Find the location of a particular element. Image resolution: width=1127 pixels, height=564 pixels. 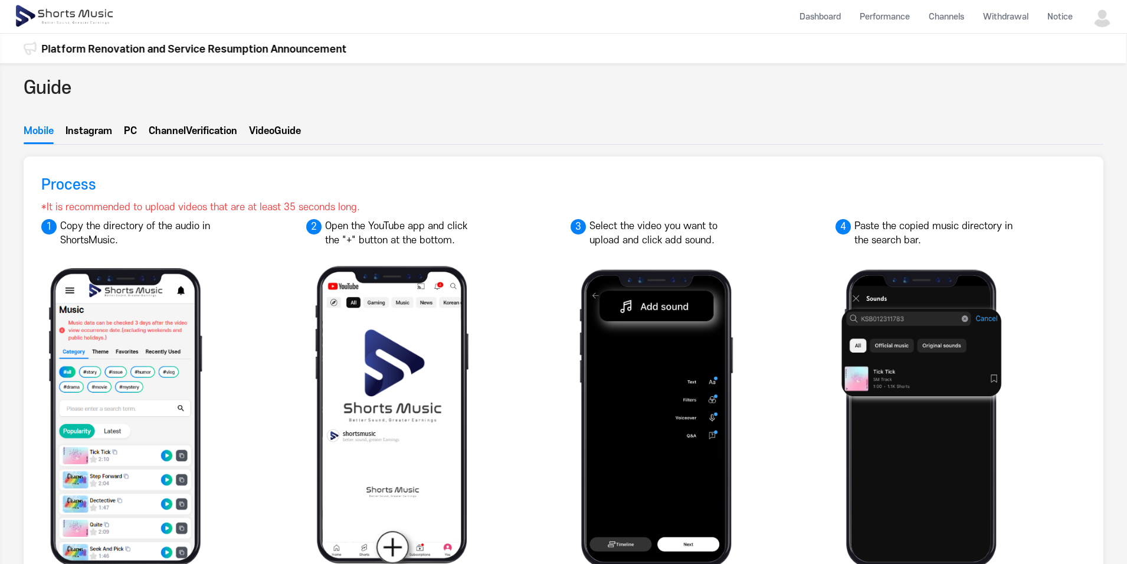

span: Verification is located at coordinates (211, 131).